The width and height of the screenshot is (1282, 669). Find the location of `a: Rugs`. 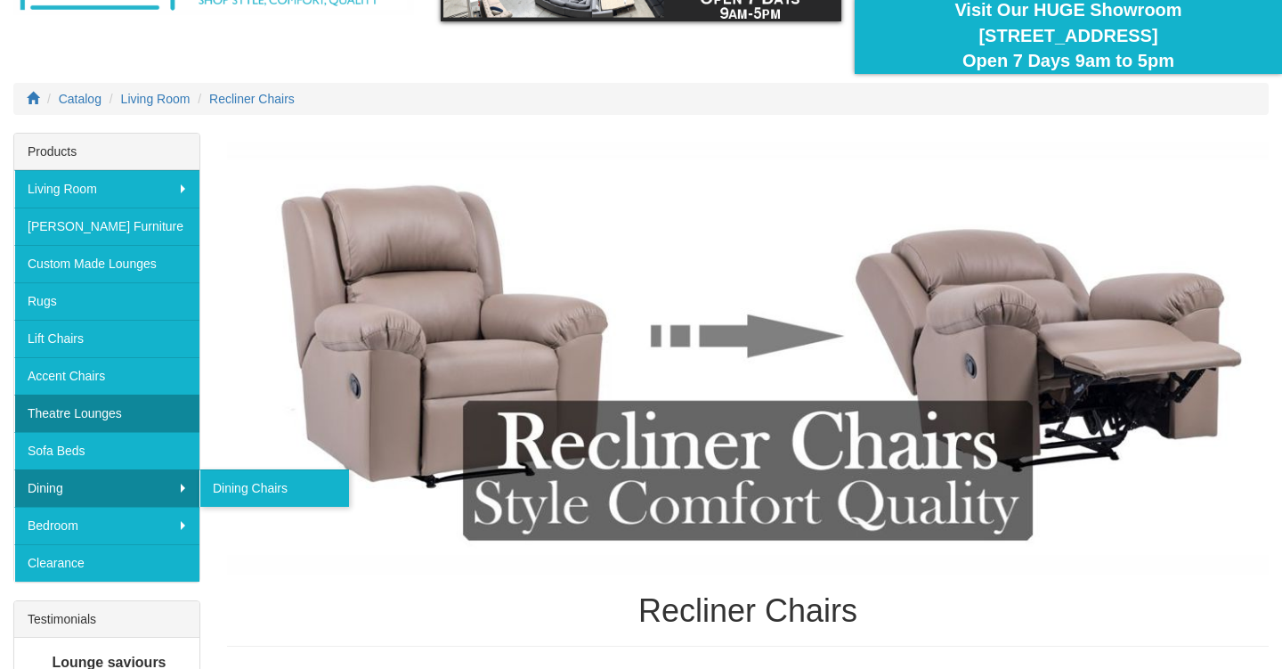

a: Rugs is located at coordinates (107, 301).